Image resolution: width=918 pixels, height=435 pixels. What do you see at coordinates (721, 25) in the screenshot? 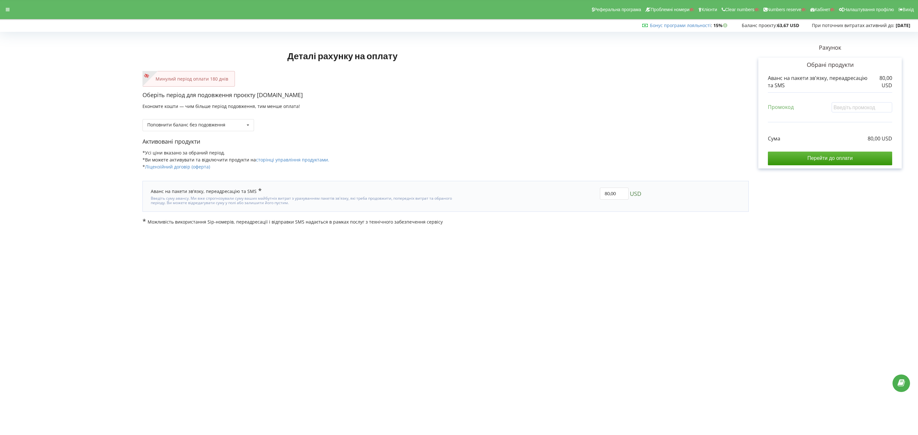
I see `strong: 15%` at bounding box center [721, 25].